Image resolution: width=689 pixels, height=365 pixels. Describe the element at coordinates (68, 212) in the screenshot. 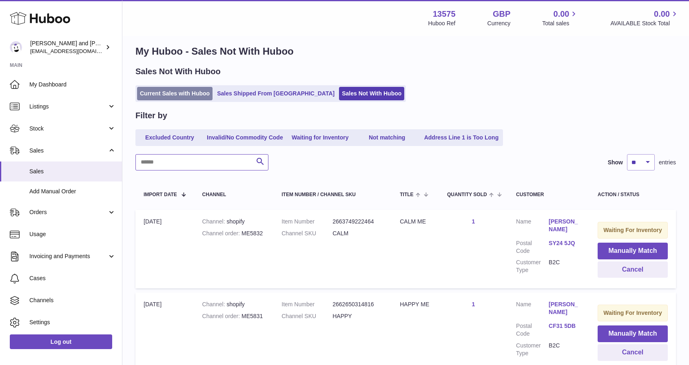

I see `span: Orders` at that location.